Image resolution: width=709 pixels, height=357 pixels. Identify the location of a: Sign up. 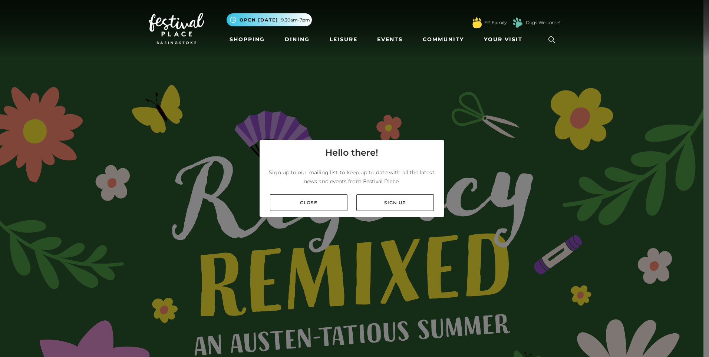
(395, 202).